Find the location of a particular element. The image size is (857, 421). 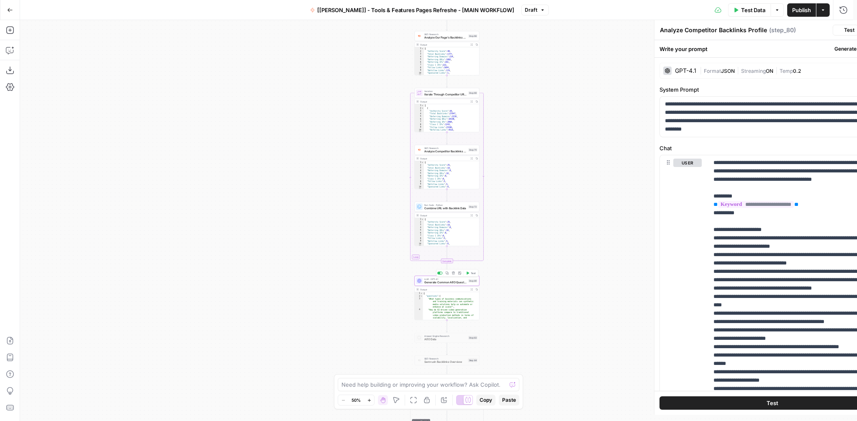

span: Toggle code folding, rows 1 through 18 is located at coordinates (423, 219).